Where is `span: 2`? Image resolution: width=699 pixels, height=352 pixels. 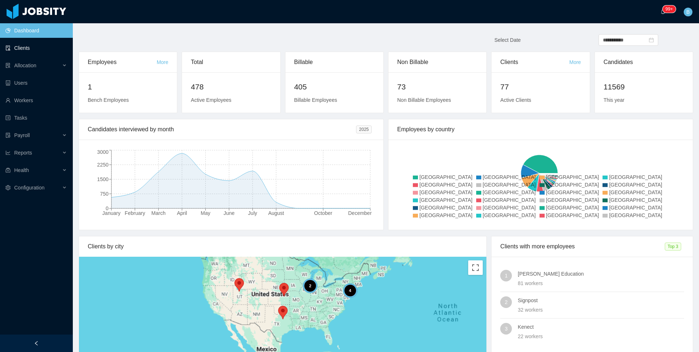
span: 2 is located at coordinates (506, 302).